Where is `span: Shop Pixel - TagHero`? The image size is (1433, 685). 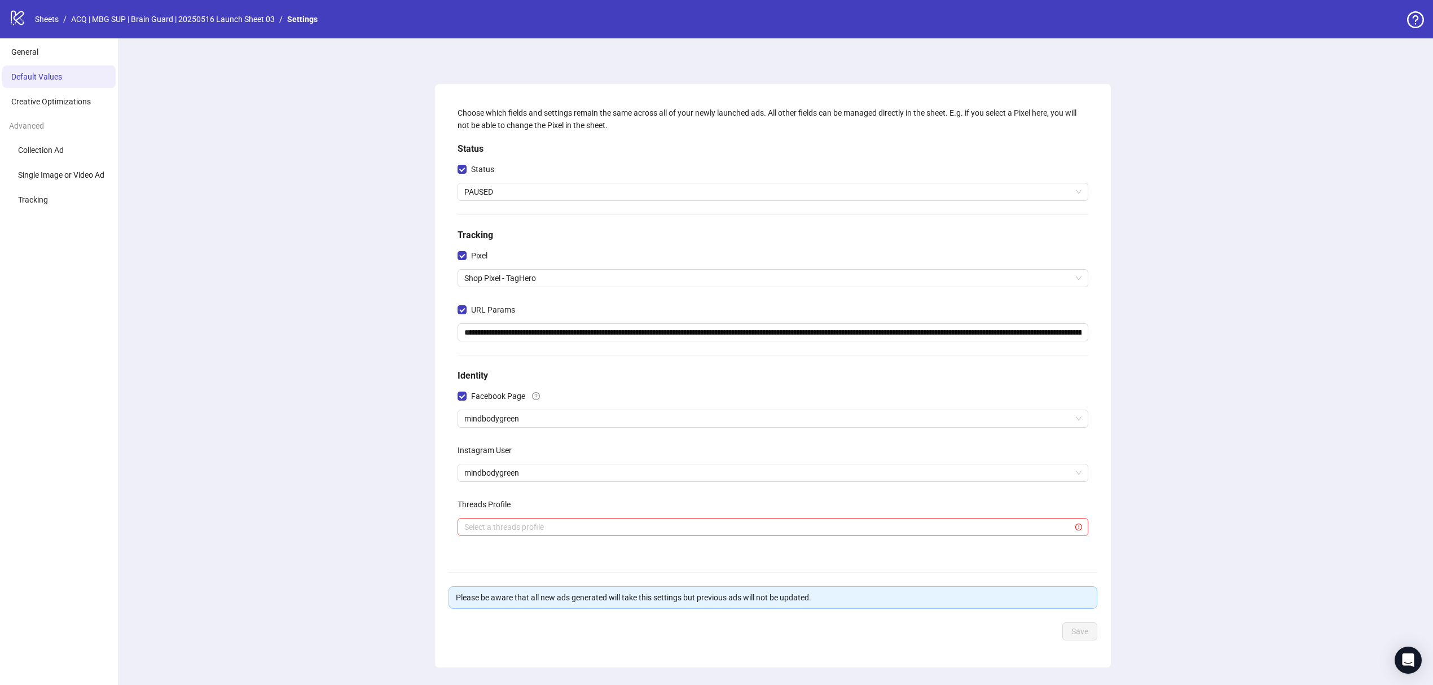
span: Shop Pixel - TagHero is located at coordinates (773, 278).